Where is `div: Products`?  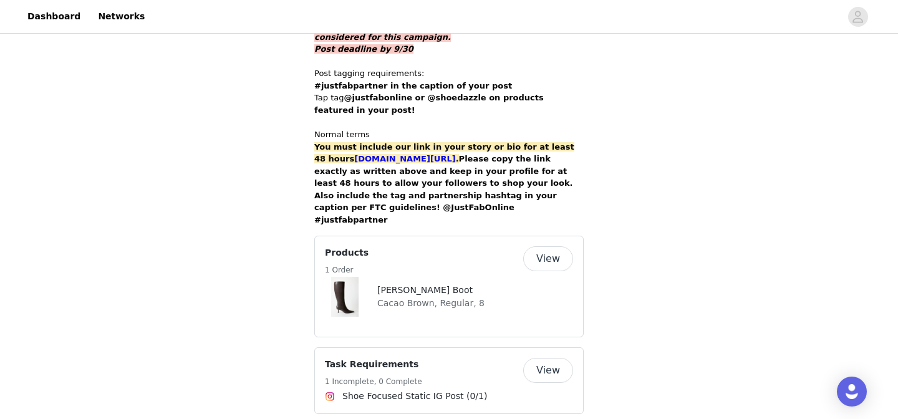
div: Products is located at coordinates (449, 286).